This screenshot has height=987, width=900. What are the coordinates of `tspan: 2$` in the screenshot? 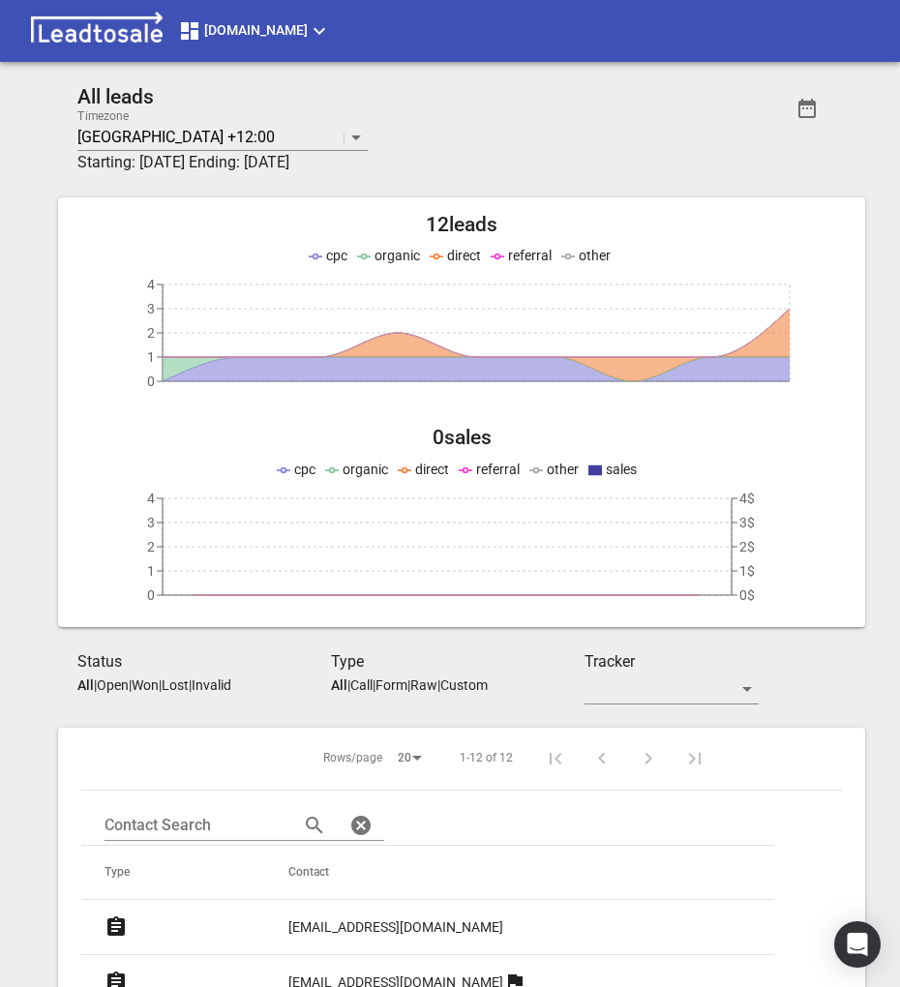 It's located at (747, 546).